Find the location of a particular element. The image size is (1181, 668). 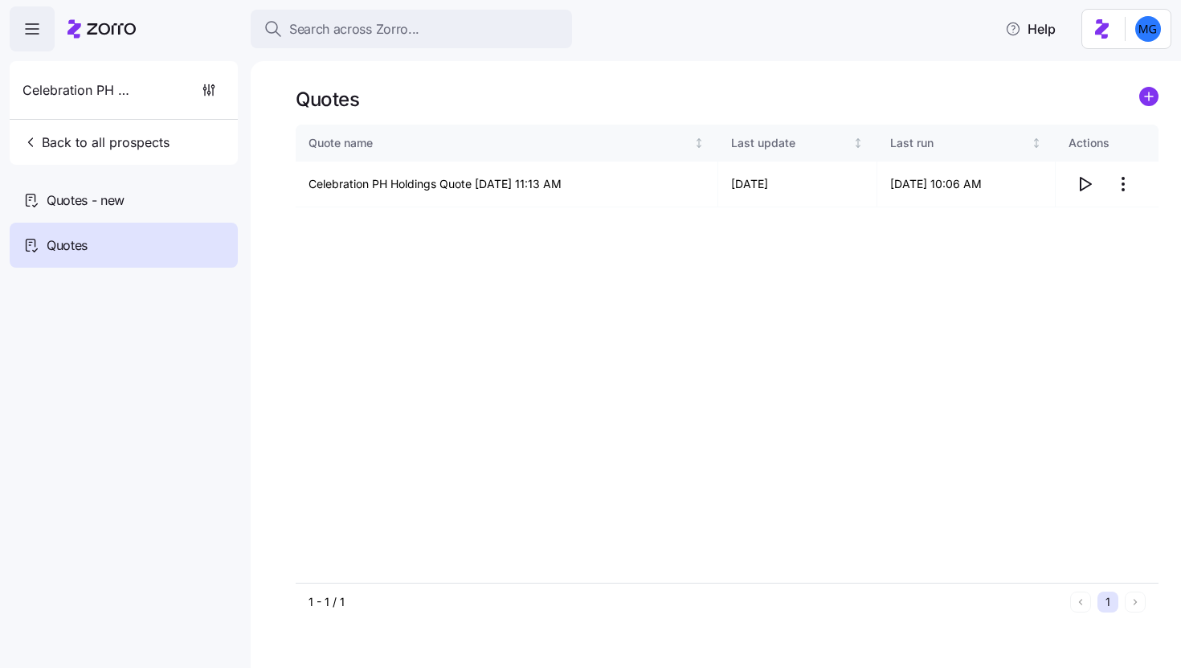

span: Quotes is located at coordinates (67, 245).